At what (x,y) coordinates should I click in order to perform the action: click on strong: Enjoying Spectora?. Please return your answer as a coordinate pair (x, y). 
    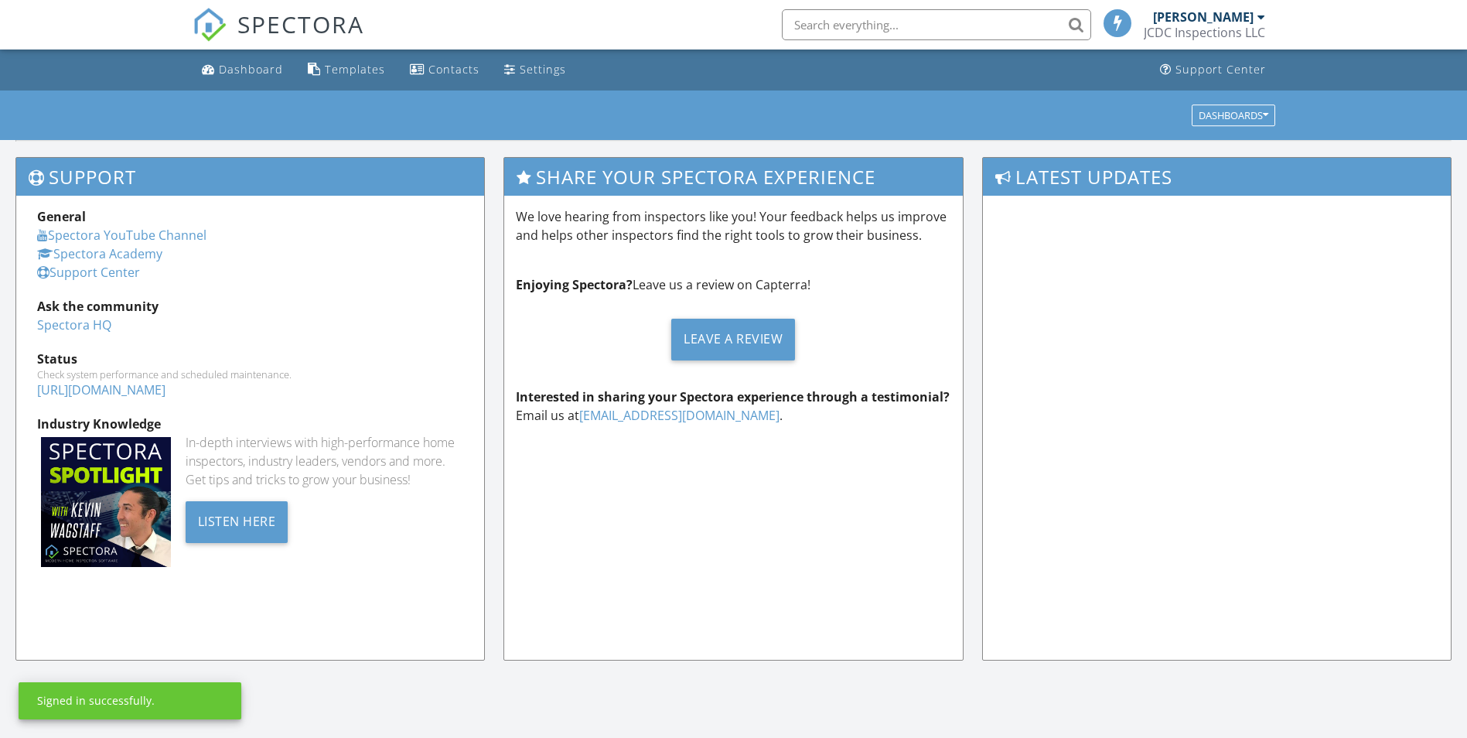
    Looking at the image, I should click on (574, 285).